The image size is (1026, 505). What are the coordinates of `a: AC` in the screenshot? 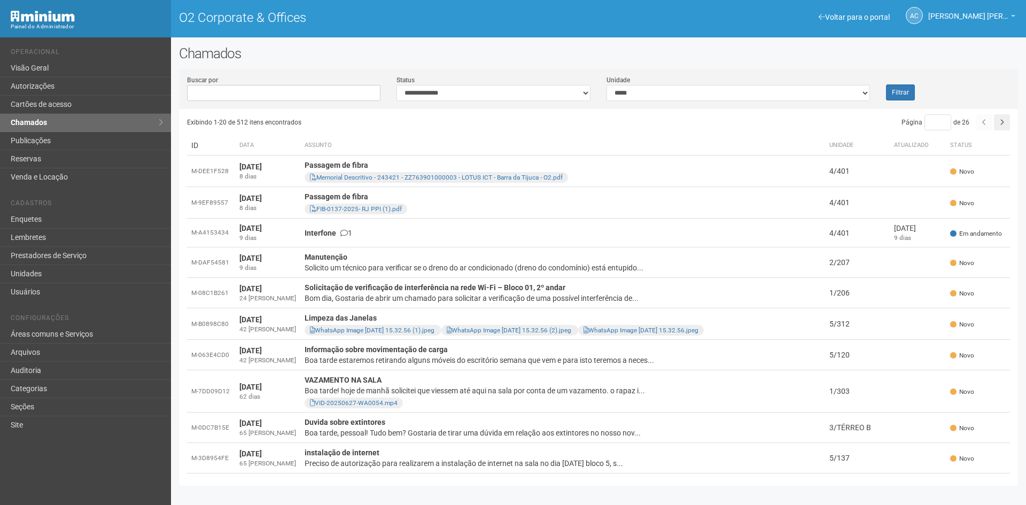 It's located at (914, 15).